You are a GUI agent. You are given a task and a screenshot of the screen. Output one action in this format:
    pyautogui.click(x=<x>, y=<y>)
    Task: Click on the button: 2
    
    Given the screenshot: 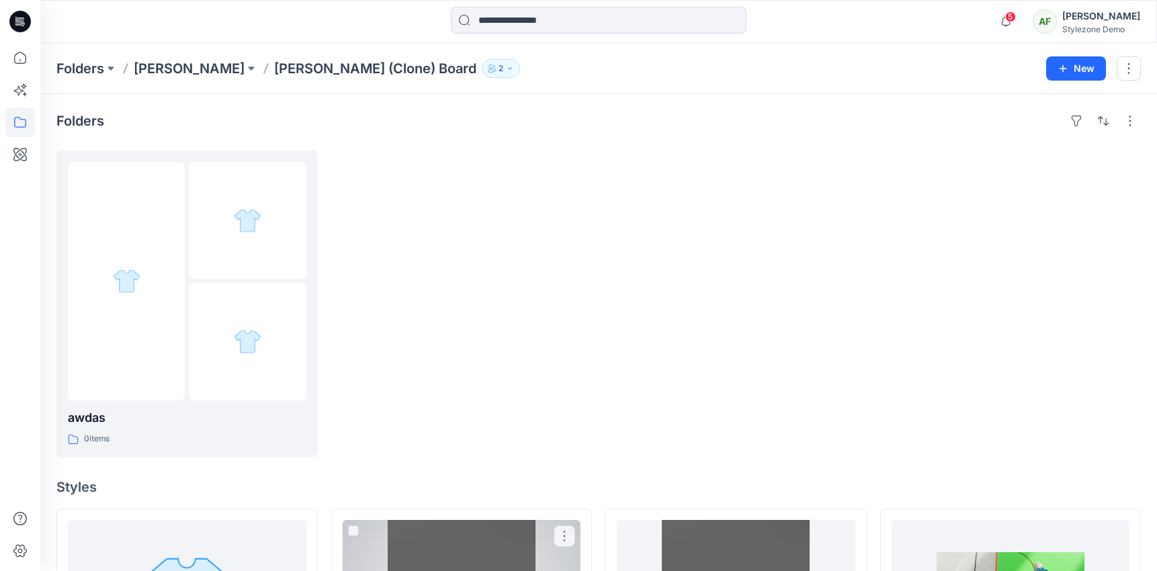 What is the action you would take?
    pyautogui.click(x=501, y=69)
    